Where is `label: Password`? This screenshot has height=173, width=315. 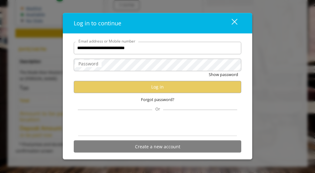
label: Password is located at coordinates (88, 63).